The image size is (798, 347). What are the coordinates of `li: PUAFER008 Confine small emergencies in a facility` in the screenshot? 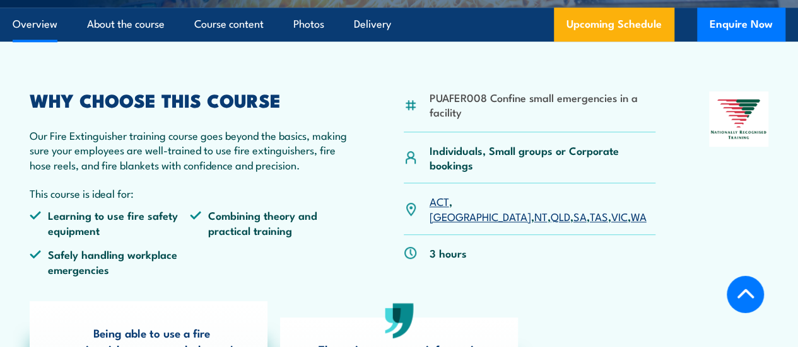 It's located at (542, 105).